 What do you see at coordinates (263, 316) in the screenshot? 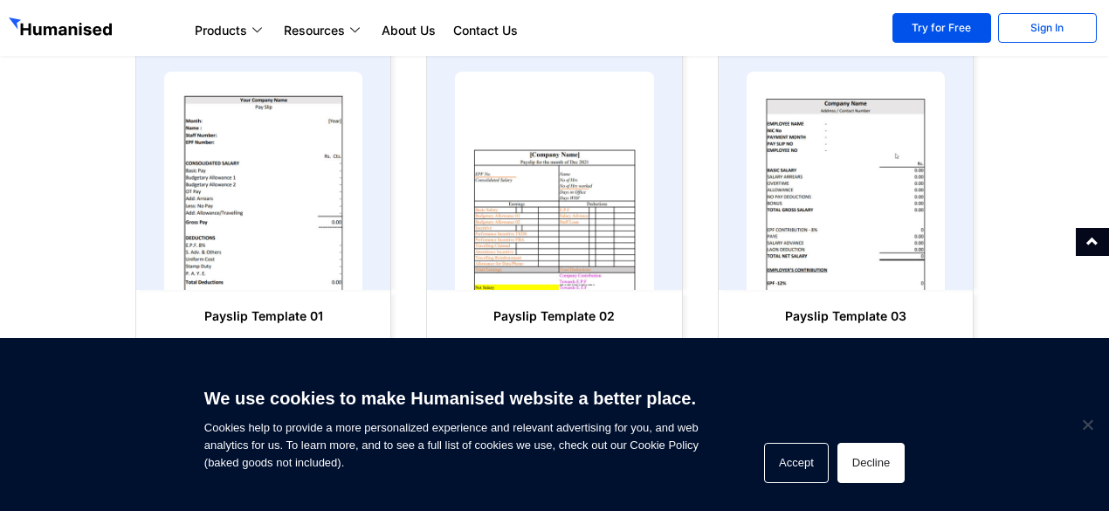
I see `h6: Payslip Template 01` at bounding box center [263, 316].